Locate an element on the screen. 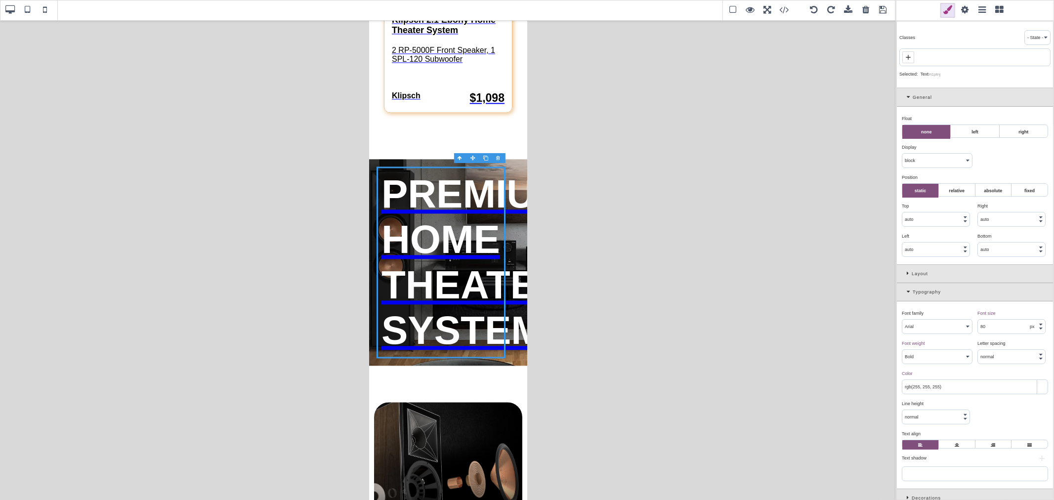 Image resolution: width=1054 pixels, height=500 pixels. span: Preview is located at coordinates (750, 10).